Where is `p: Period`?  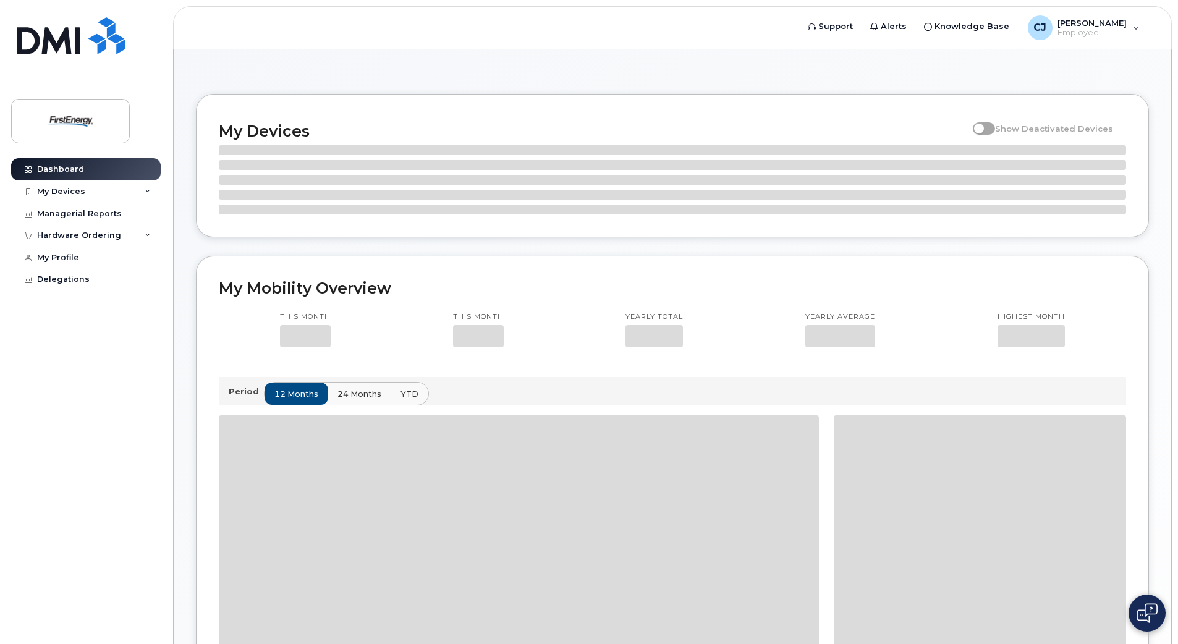
p: Period is located at coordinates (246, 391).